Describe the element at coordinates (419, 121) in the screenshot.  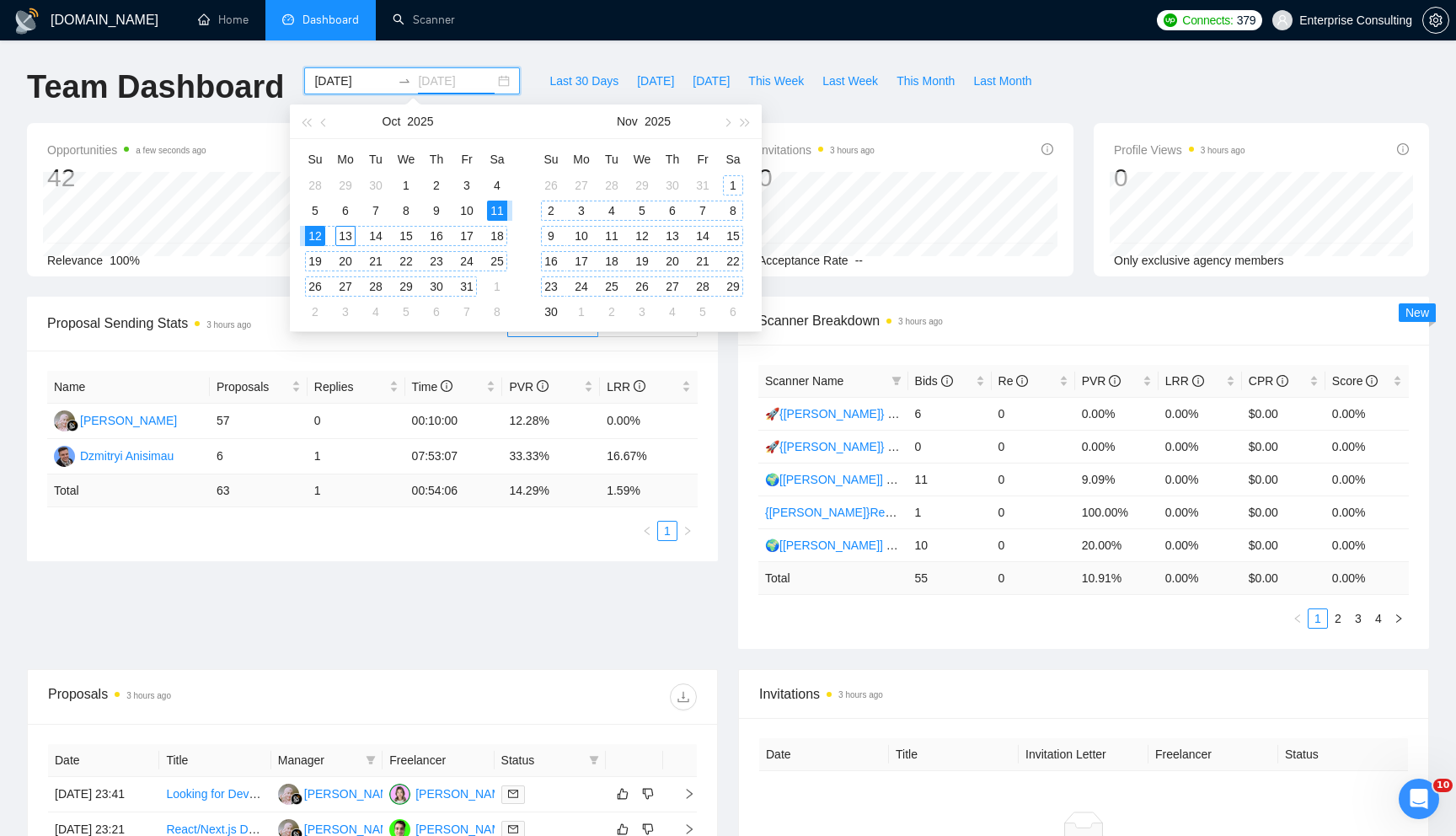
I see `button: 2025` at that location.